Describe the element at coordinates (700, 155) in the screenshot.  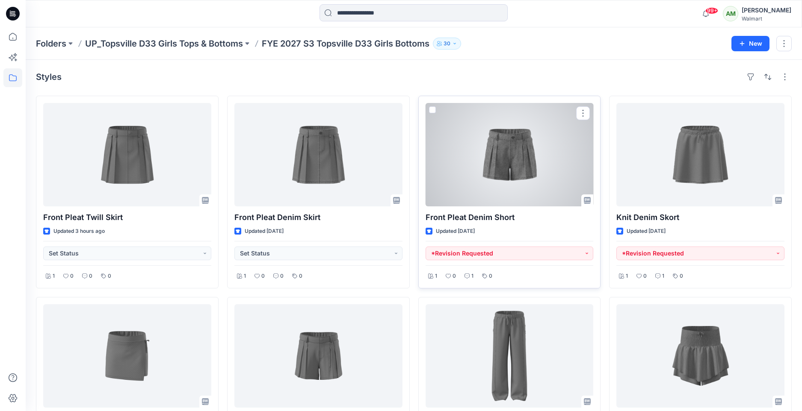
I see `a: Knit Denim Skort` at that location.